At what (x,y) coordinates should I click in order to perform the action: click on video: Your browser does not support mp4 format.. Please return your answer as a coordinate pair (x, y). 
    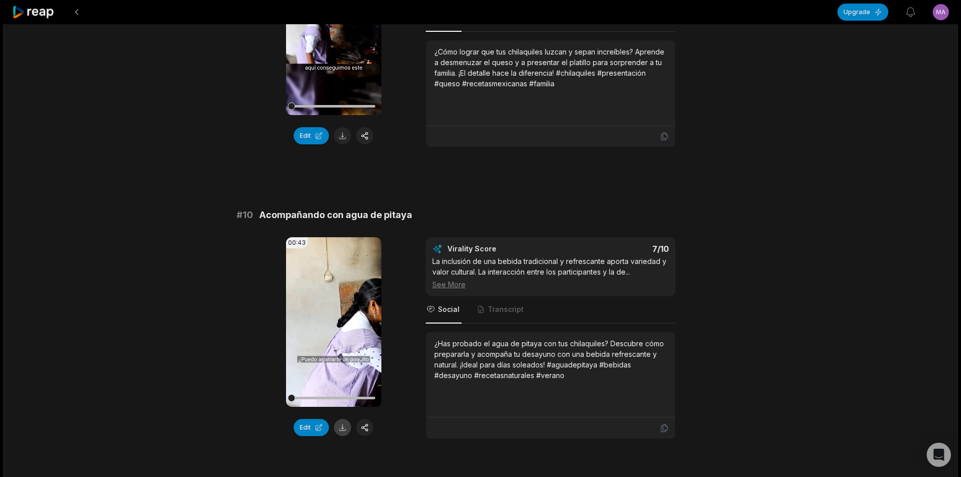
    Looking at the image, I should click on (334, 322).